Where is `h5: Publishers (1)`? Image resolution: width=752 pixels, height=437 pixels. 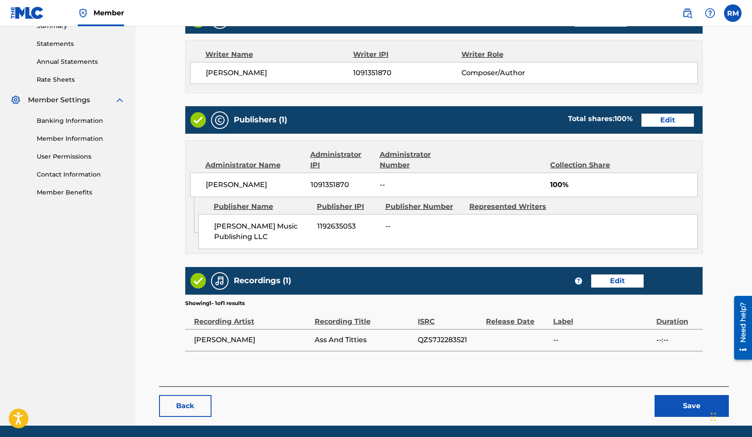
h5: Publishers (1) is located at coordinates (260, 120).